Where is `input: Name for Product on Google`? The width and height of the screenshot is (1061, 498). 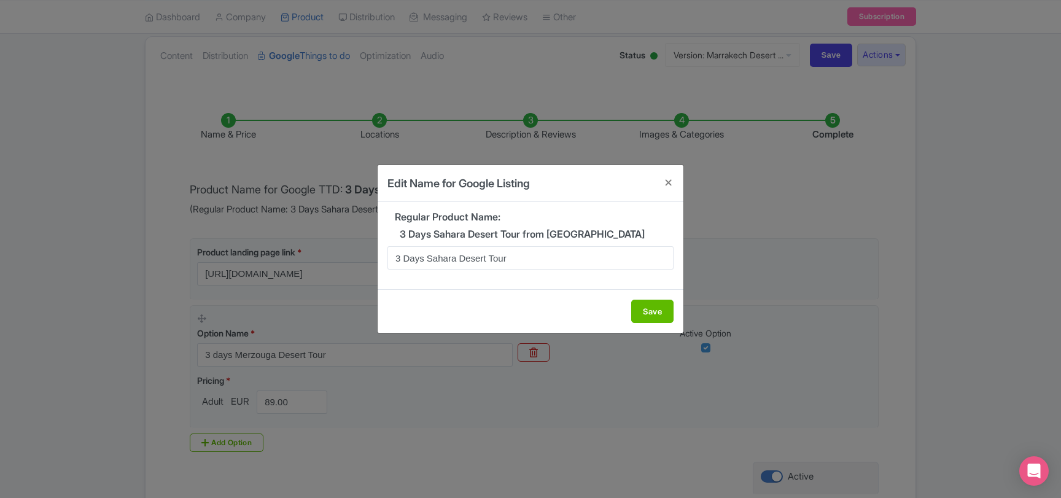 input: Name for Product on Google is located at coordinates (531, 258).